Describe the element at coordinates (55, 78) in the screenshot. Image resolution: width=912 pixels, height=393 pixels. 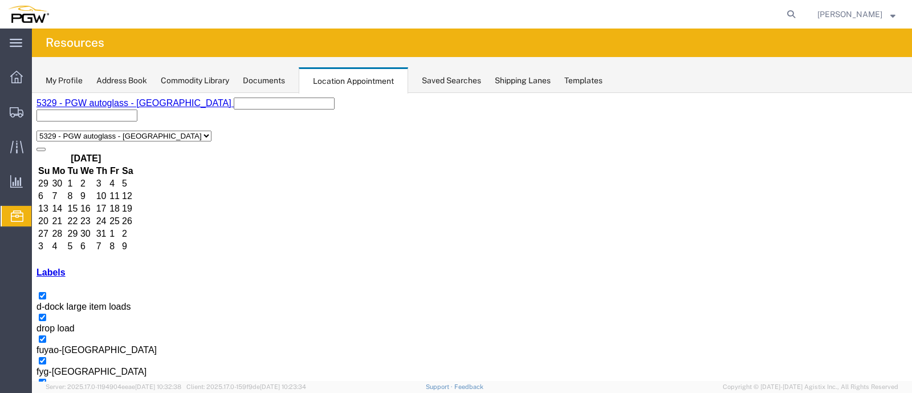
I see `th: We` at that location.